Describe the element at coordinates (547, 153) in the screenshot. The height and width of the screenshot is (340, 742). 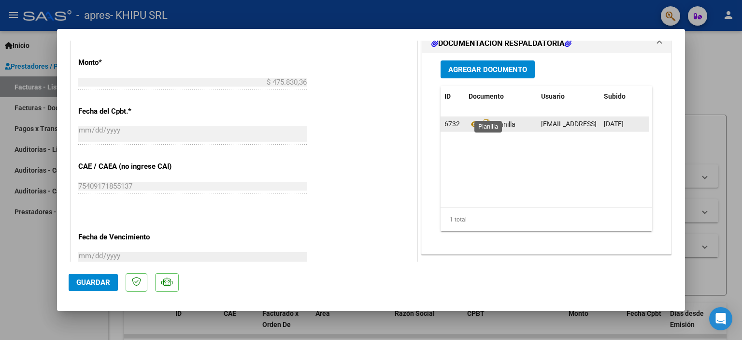
I see `div: DOCUMENTACIÓN RESPALDATORIA` at that location.